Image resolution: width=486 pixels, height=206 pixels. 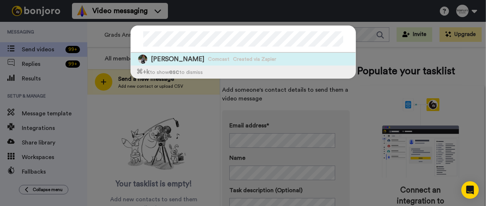 What do you see at coordinates (255, 59) in the screenshot?
I see `span: Created via Zapier` at bounding box center [255, 59].